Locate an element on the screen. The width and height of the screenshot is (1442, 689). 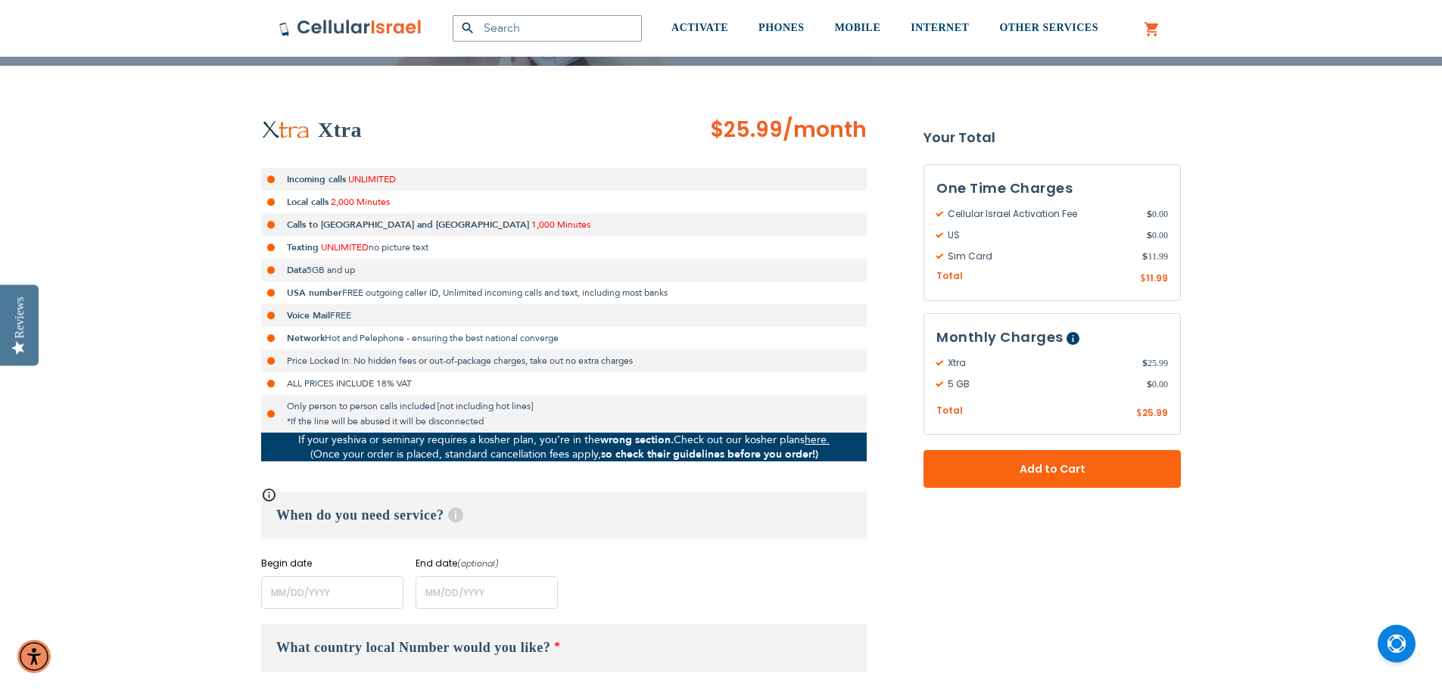
label: Begin date is located at coordinates (332, 564).